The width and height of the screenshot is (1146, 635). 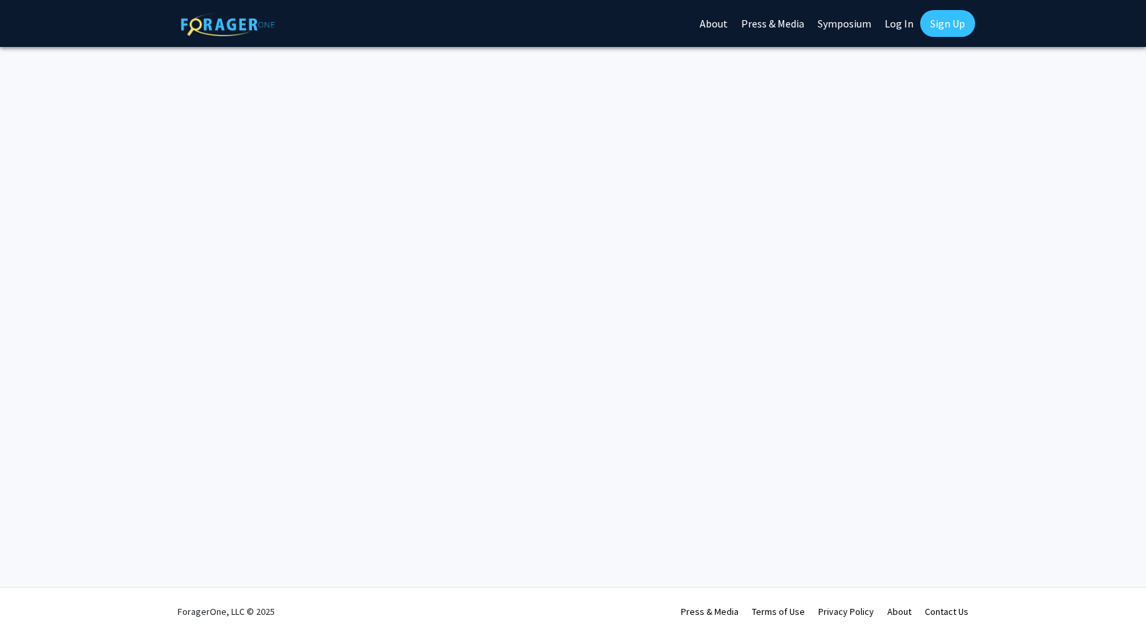 I want to click on img: ForagerOne Logo, so click(x=228, y=24).